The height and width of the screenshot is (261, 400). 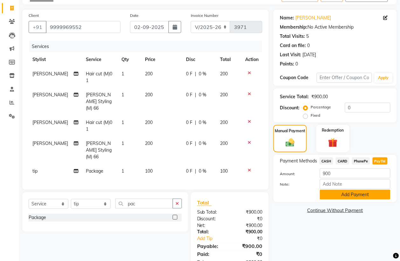 I want to click on div: No Active Membership, so click(x=335, y=27).